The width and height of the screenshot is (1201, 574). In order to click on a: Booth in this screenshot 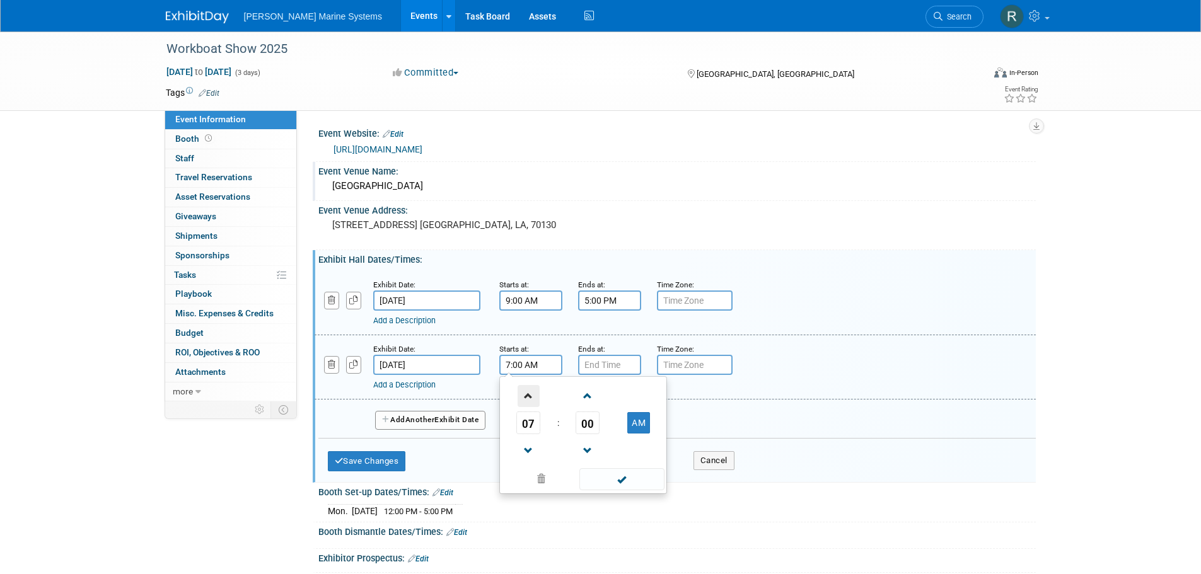, I will do `click(231, 139)`.